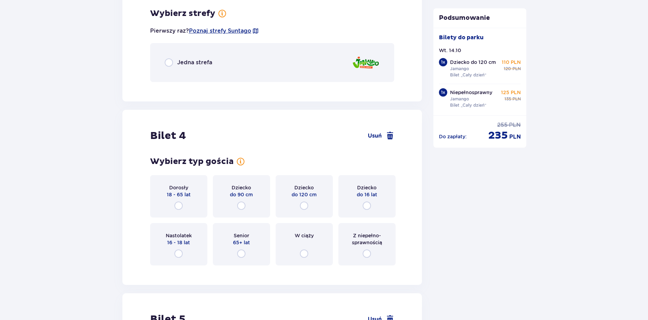  I want to click on span: Senior, so click(241, 235).